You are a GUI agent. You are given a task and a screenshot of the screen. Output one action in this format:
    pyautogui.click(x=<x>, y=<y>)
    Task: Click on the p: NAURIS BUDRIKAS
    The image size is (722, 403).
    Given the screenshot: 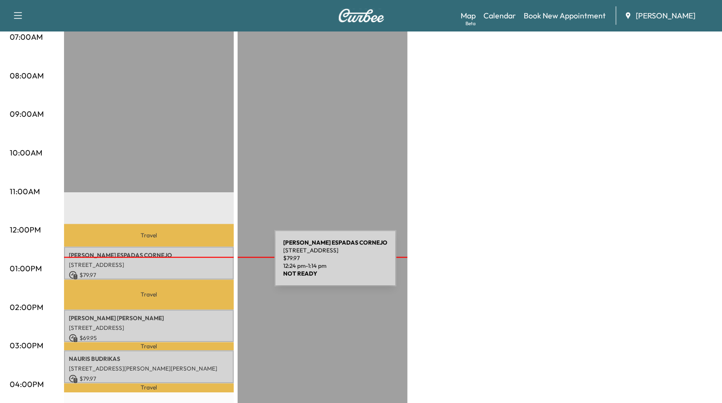 What is the action you would take?
    pyautogui.click(x=149, y=359)
    